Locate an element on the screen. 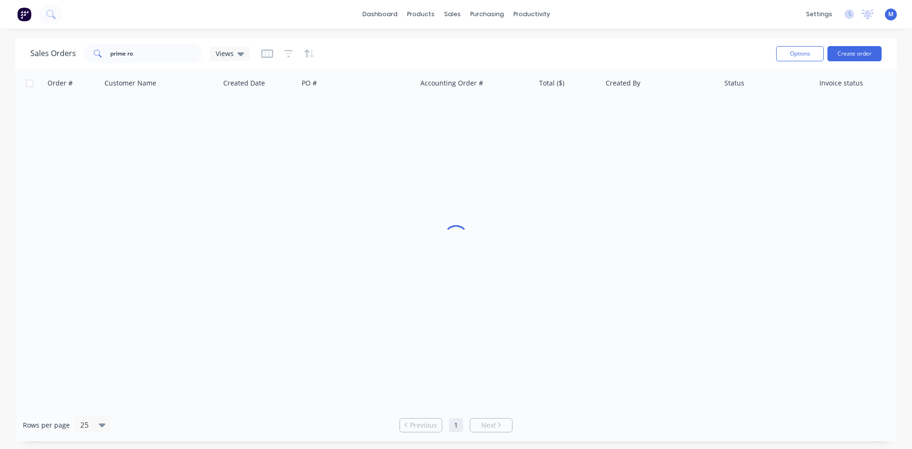 Image resolution: width=912 pixels, height=449 pixels. div: products is located at coordinates (421, 14).